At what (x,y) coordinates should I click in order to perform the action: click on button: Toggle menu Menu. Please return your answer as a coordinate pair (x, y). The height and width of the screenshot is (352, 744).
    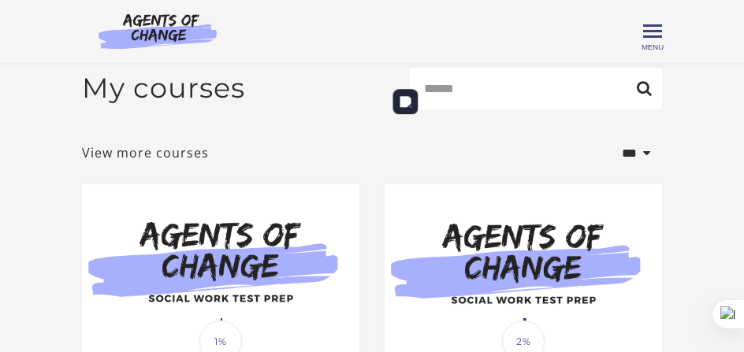
    Looking at the image, I should click on (652, 32).